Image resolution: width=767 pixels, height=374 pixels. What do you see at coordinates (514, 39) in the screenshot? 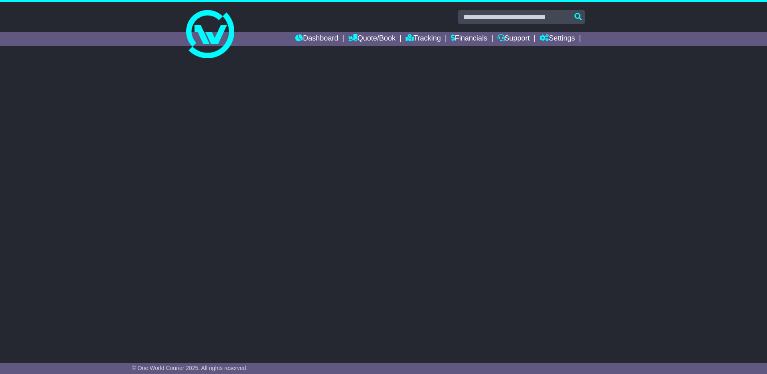
I see `a: Support` at bounding box center [514, 39].